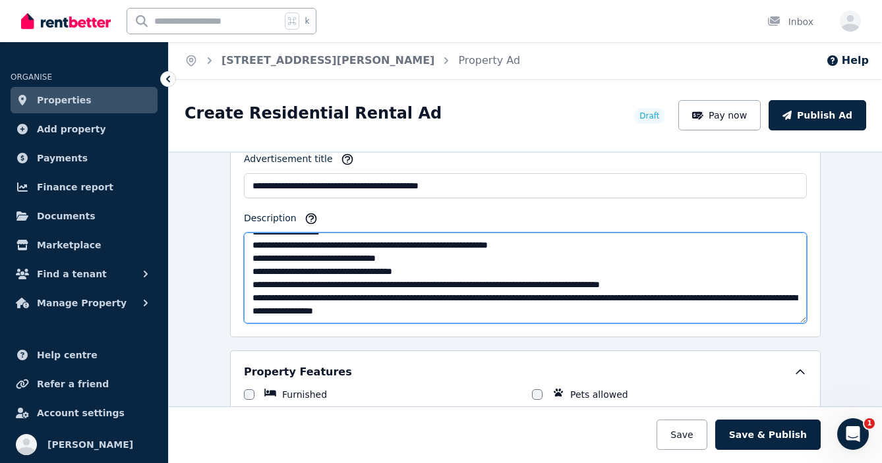  I want to click on h5: Property Features, so click(298, 372).